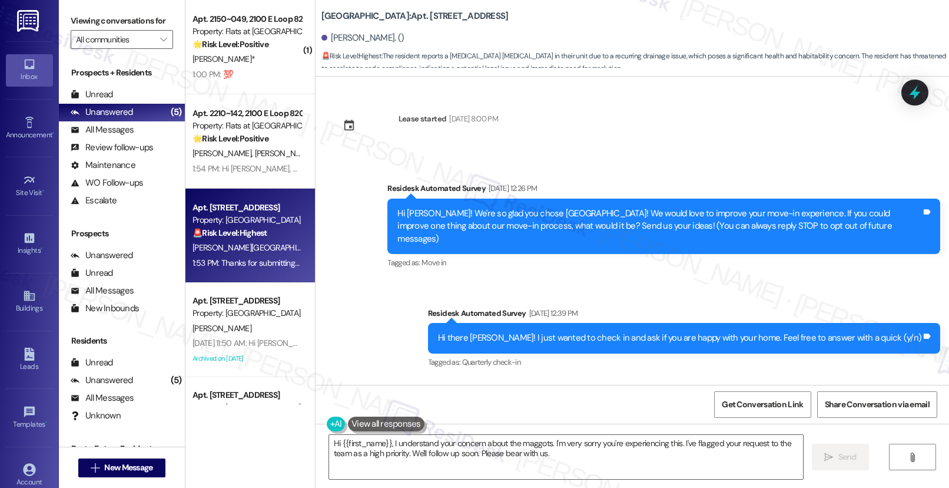 The image size is (949, 488). Describe the element at coordinates (840, 456) in the screenshot. I see `button: Send` at that location.